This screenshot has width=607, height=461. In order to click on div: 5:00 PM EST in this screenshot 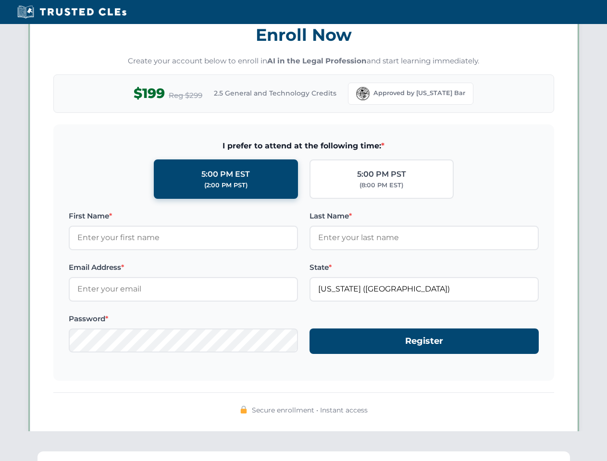, I will do `click(225, 174)`.